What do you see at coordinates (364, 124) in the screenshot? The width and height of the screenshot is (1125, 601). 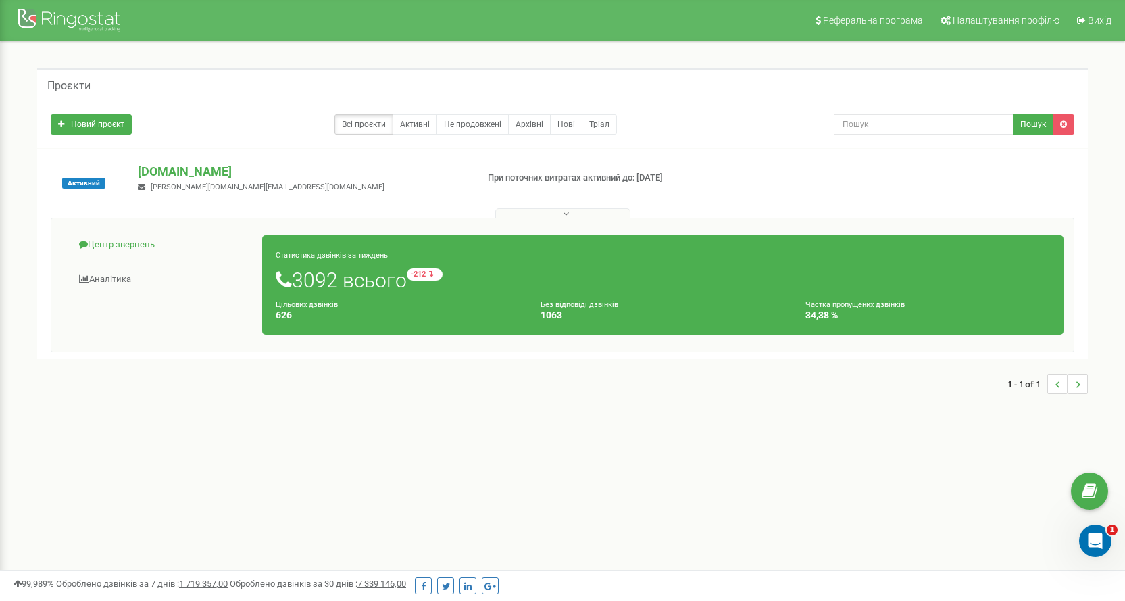 I see `a: Всі проєкти` at bounding box center [364, 124].